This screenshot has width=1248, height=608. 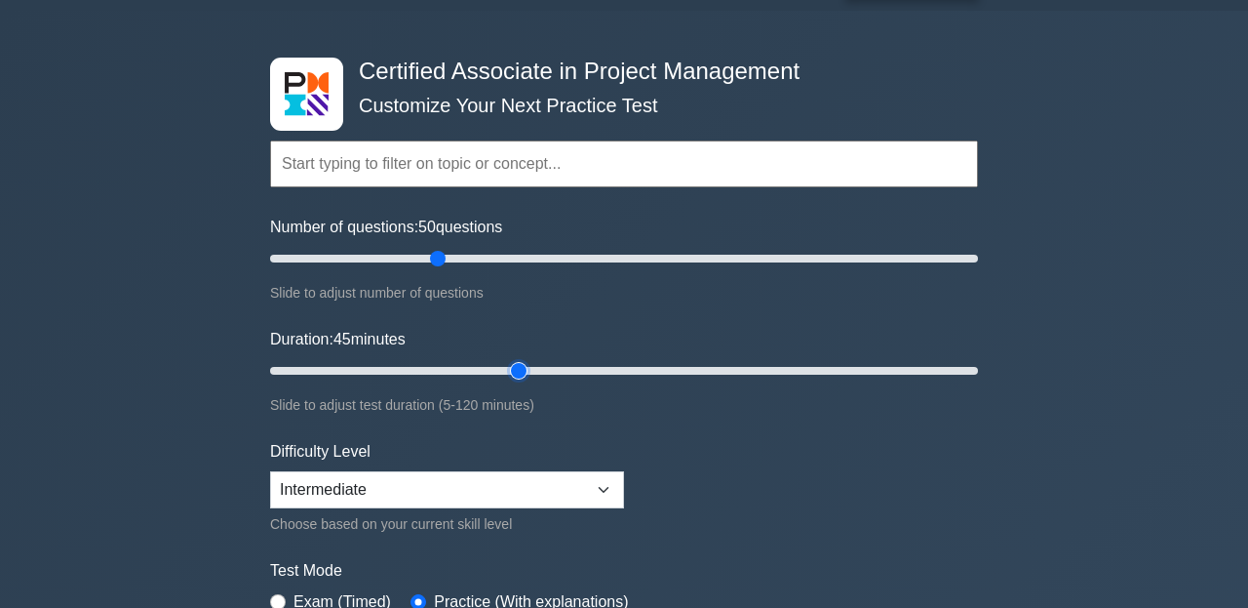 I want to click on span: 45, so click(x=342, y=338).